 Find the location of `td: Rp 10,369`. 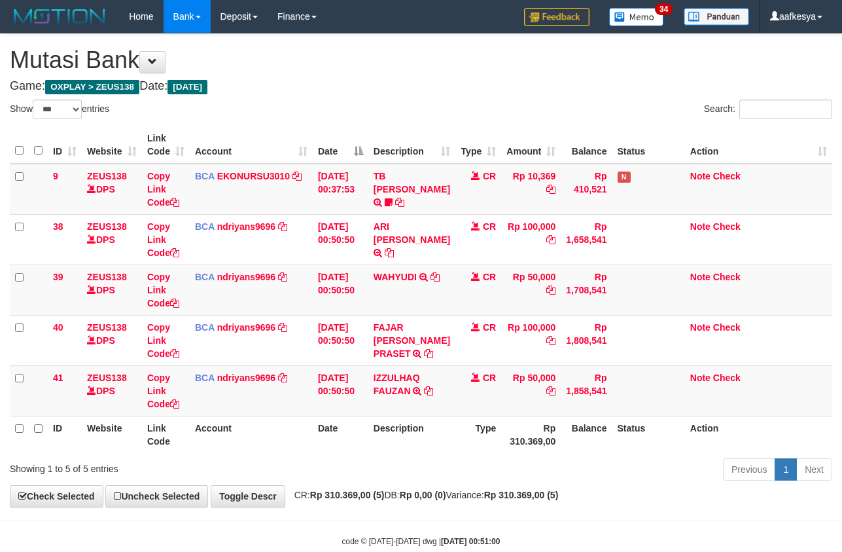

td: Rp 10,369 is located at coordinates (531, 189).